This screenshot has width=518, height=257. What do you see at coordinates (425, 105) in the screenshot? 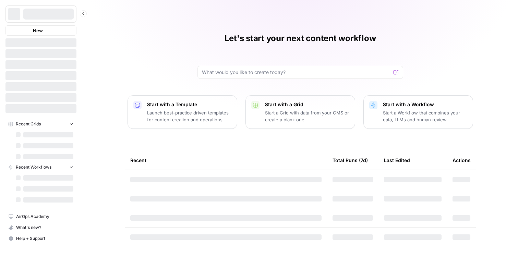
I see `p: Start with a Workflow` at bounding box center [425, 105].